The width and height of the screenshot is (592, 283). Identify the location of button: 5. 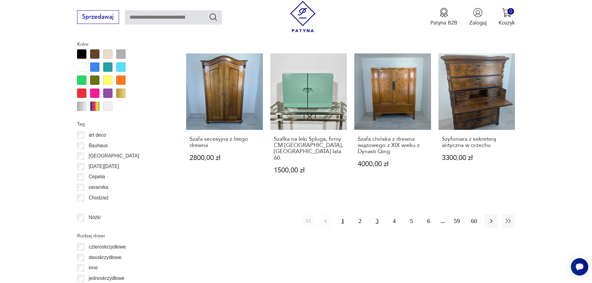
(411, 221).